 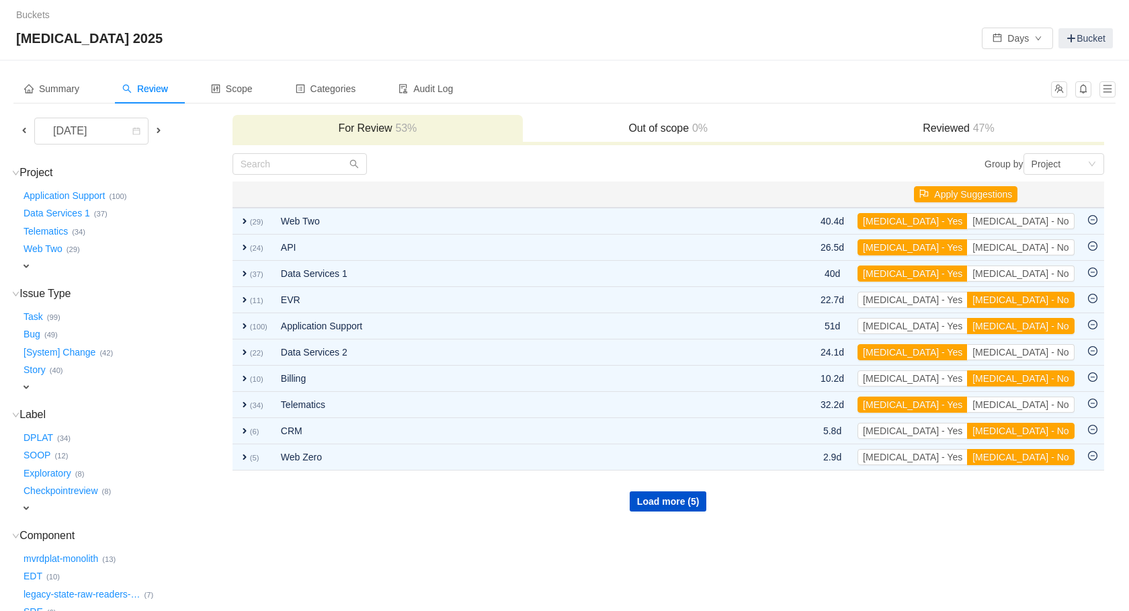 I want to click on small: (49), so click(x=51, y=335).